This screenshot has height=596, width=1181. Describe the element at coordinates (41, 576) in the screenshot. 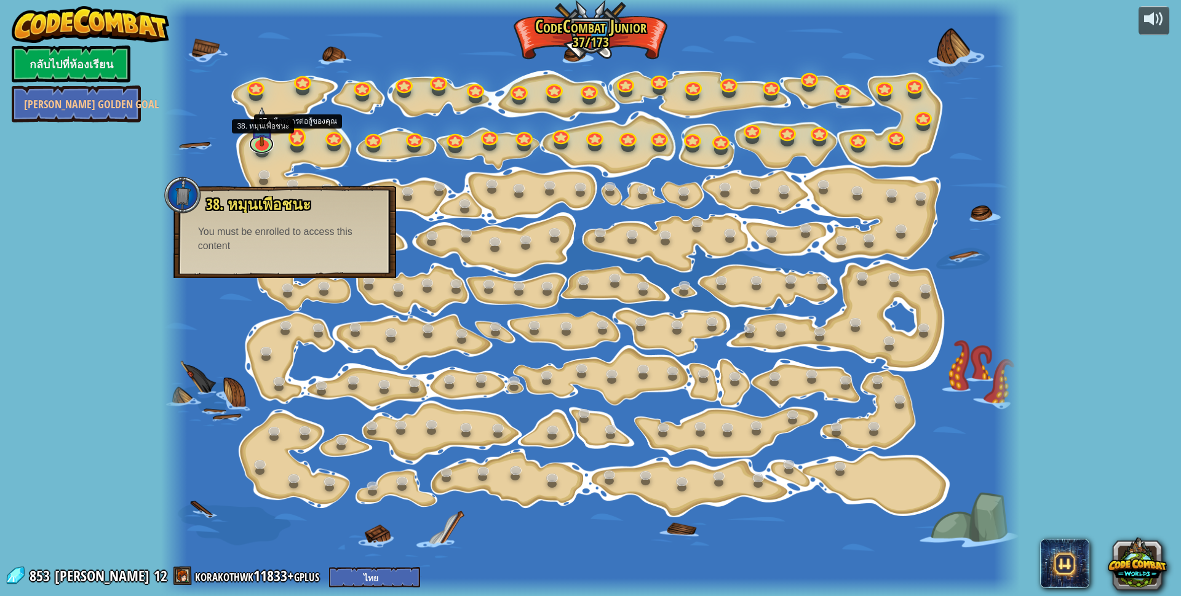

I see `span: 853` at that location.